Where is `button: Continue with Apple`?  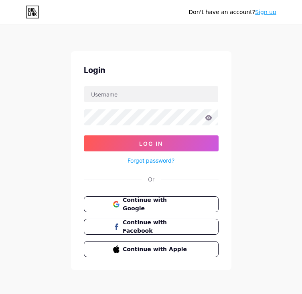
button: Continue with Apple is located at coordinates (151, 249).